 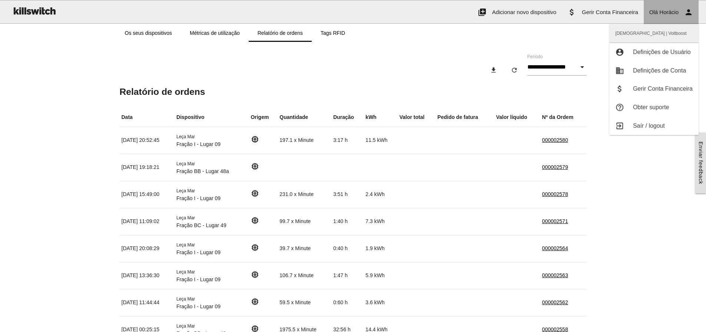 I want to click on th: Dispositivo, so click(x=212, y=118).